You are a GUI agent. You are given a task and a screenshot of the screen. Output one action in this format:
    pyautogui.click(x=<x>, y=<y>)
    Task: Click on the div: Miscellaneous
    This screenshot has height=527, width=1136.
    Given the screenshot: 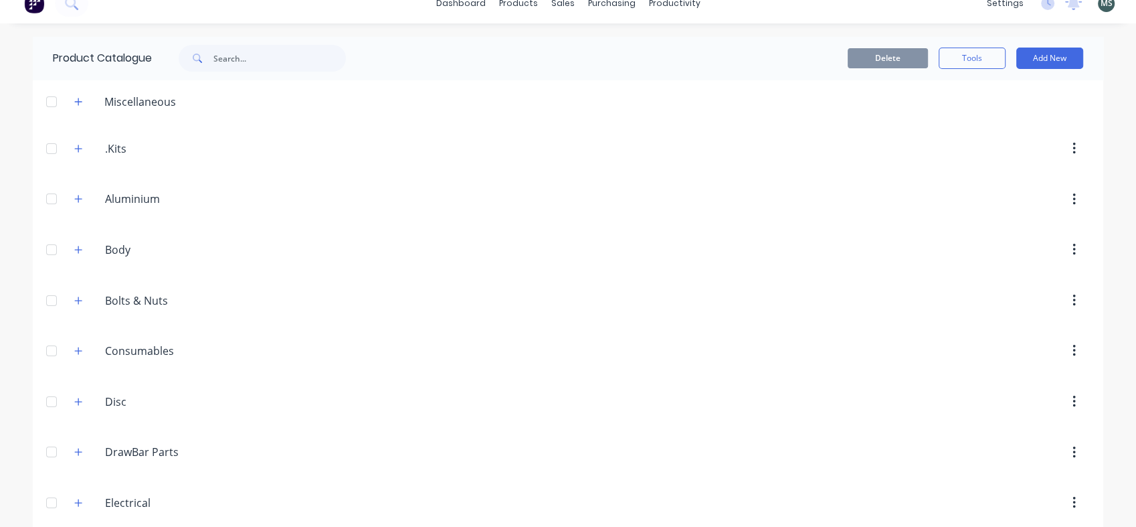 What is the action you would take?
    pyautogui.click(x=140, y=102)
    